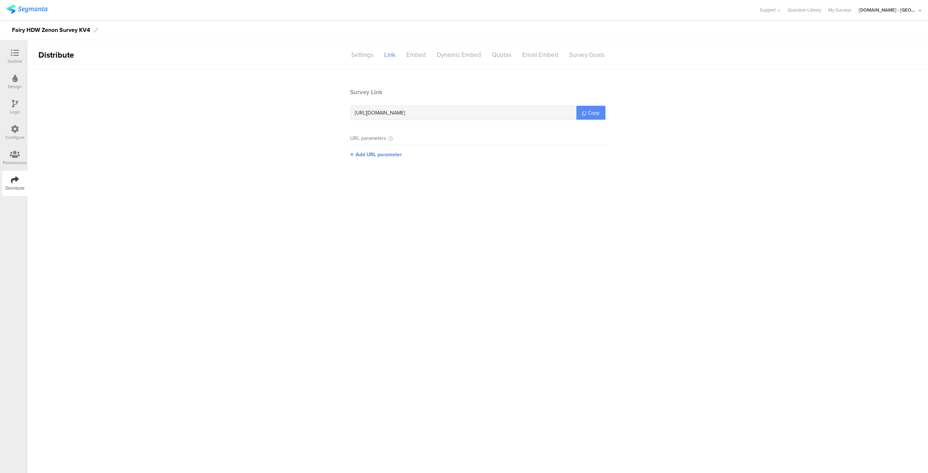 The image size is (928, 473). I want to click on img: segmanta logo, so click(27, 9).